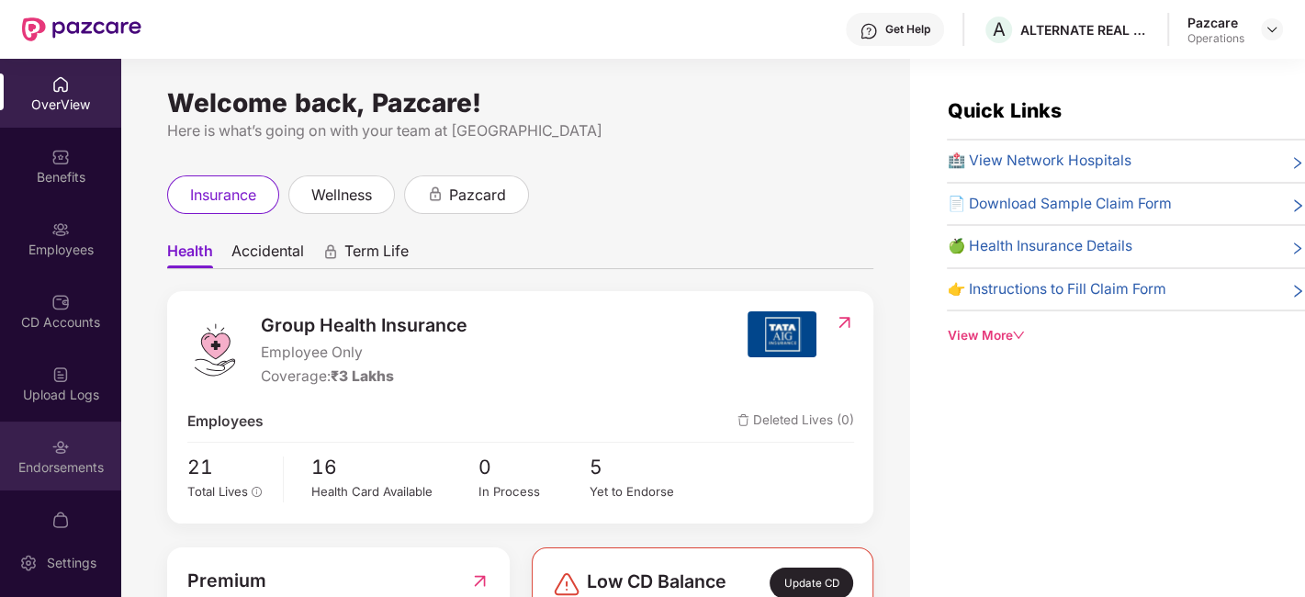  I want to click on img: svg+xml;base64,PHN2ZyBpZD0iSGVscC0zMngzMiIgeG1sbnM9Imh0dHA6Ly93d3cudzMub3JnLzIwMDAvc3ZnIiB3aWR0aD..., so click(869, 31).